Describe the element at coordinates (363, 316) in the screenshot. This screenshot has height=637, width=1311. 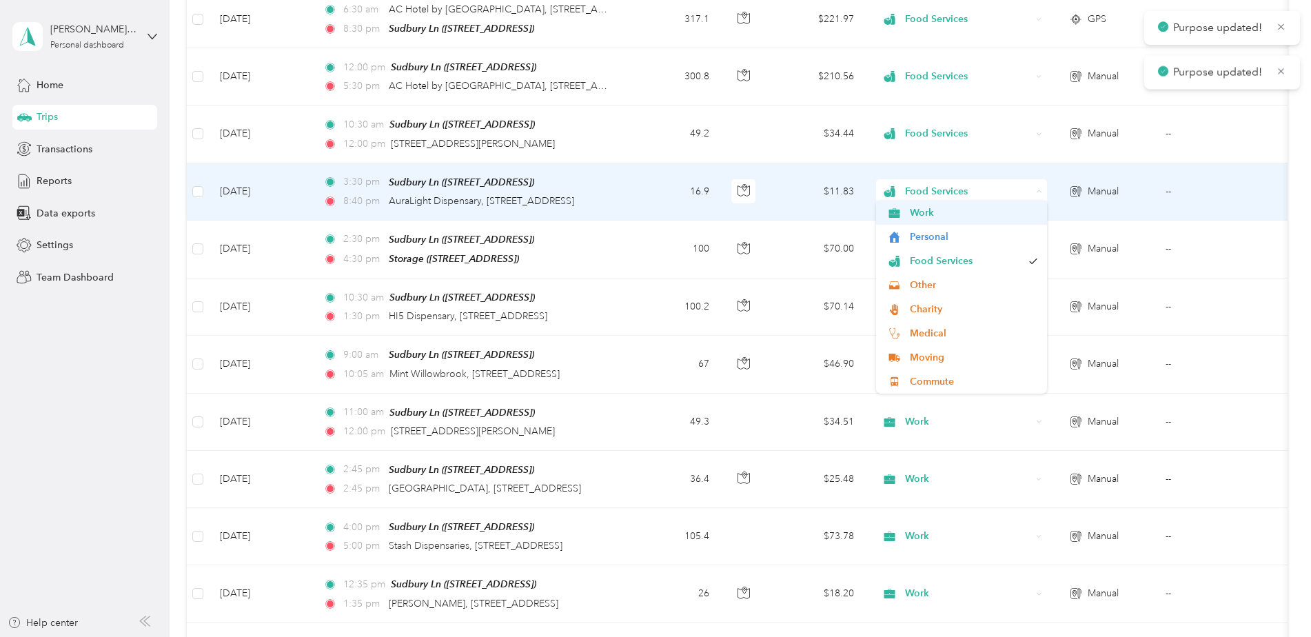
I see `span: 1:30 pm` at that location.